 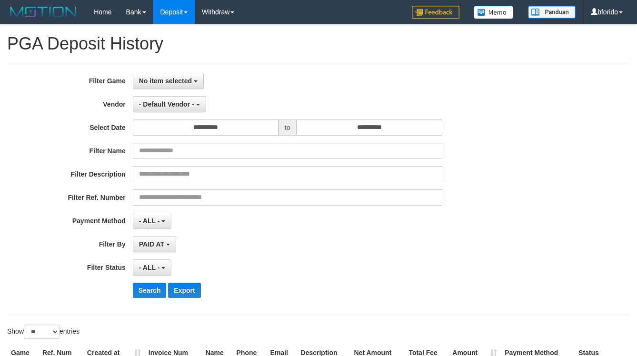 What do you see at coordinates (184, 291) in the screenshot?
I see `button: Export` at bounding box center [184, 291].